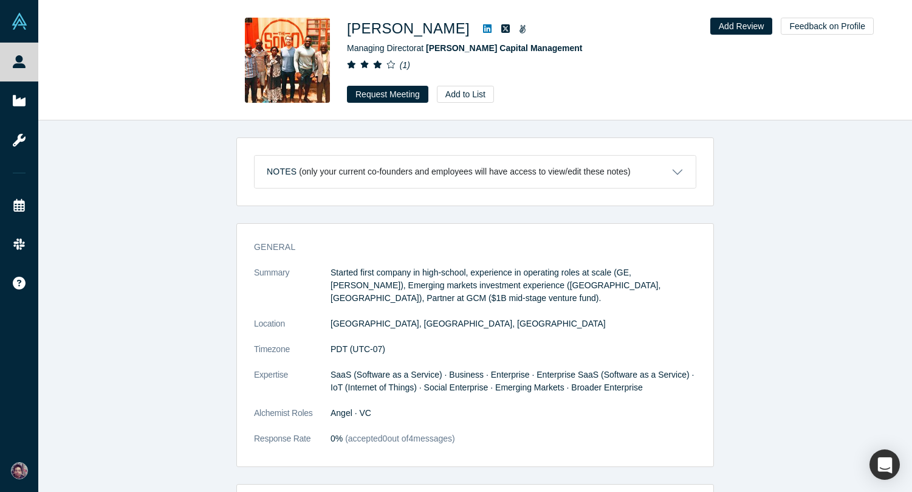 This screenshot has width=912, height=492. What do you see at coordinates (467, 247) in the screenshot?
I see `h3: General` at bounding box center [467, 247].